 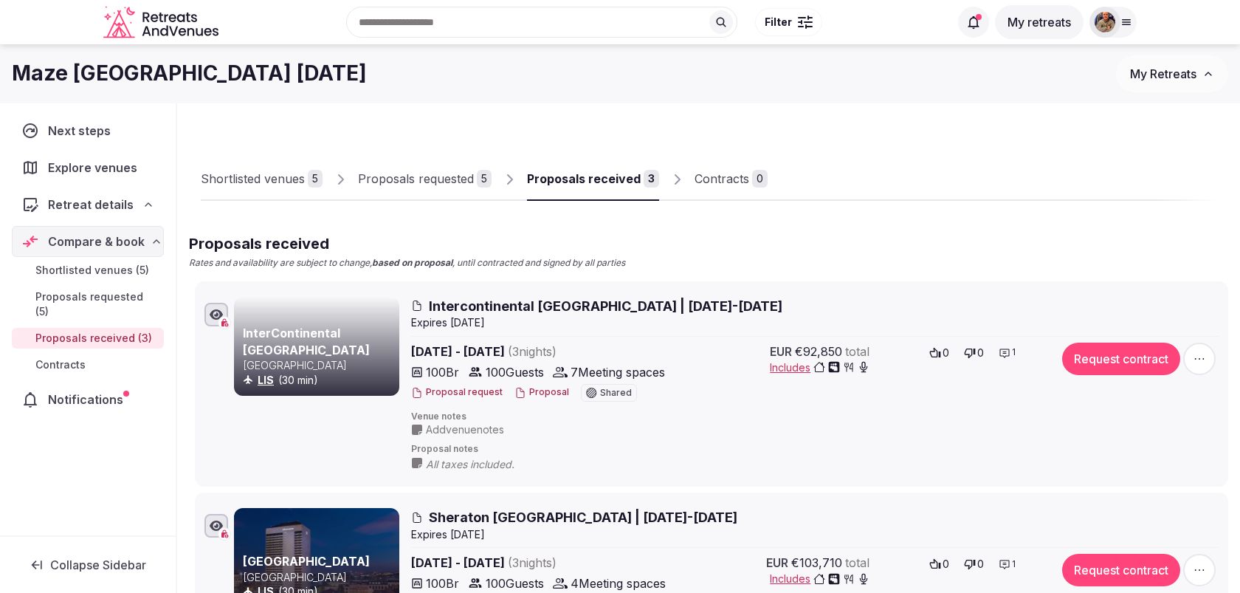 What do you see at coordinates (815, 449) in the screenshot?
I see `span: Proposal notes` at bounding box center [815, 449].